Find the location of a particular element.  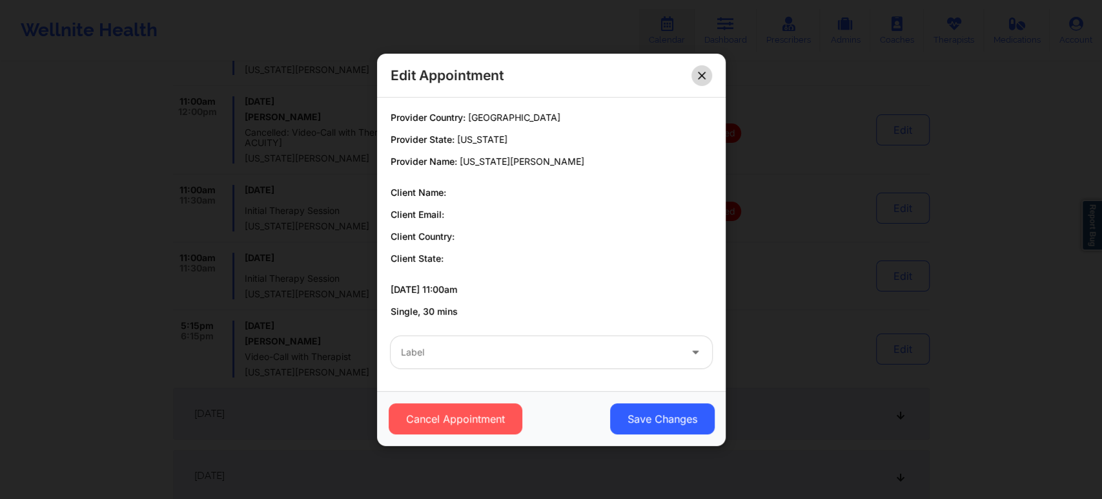

p: Client Name: is located at coordinates (552, 192).